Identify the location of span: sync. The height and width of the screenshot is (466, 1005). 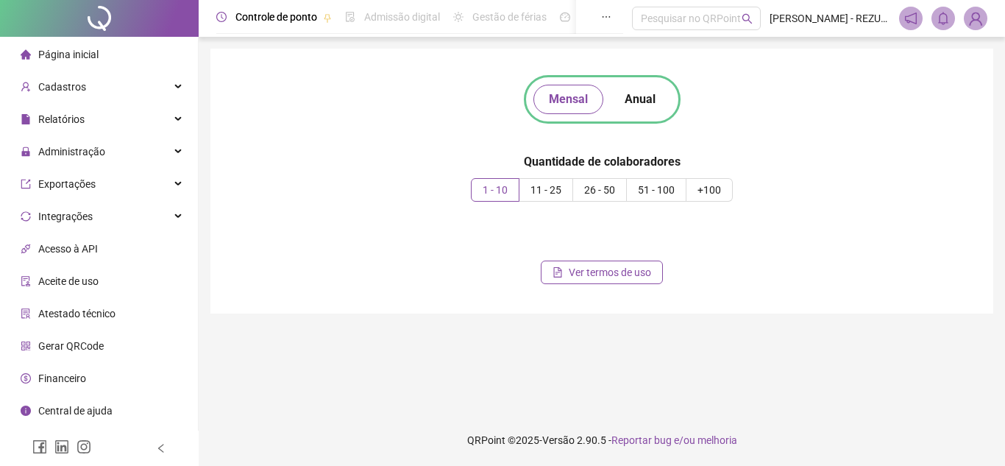
(26, 216).